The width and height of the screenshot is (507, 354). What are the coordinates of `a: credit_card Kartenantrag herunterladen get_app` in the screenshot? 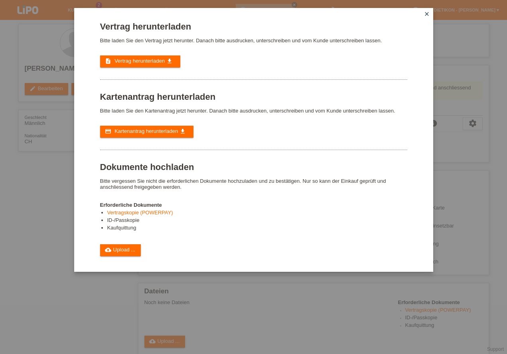 It's located at (147, 132).